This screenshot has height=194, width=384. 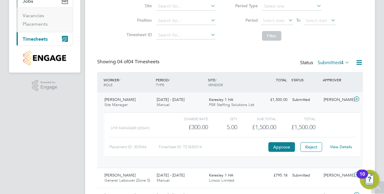 What do you see at coordinates (274, 176) in the screenshot?
I see `div: £795.18` at bounding box center [274, 176].